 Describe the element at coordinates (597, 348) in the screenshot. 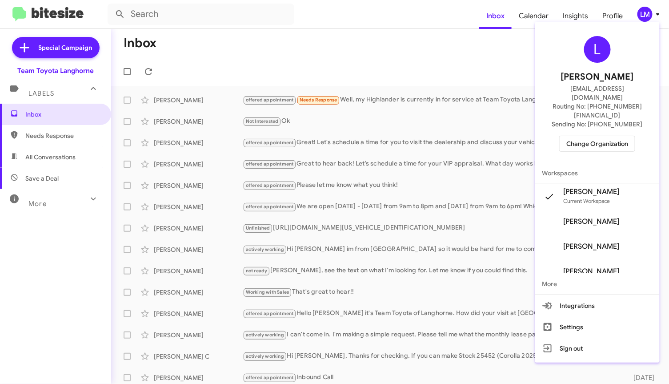

I see `button: Sign out` at that location.